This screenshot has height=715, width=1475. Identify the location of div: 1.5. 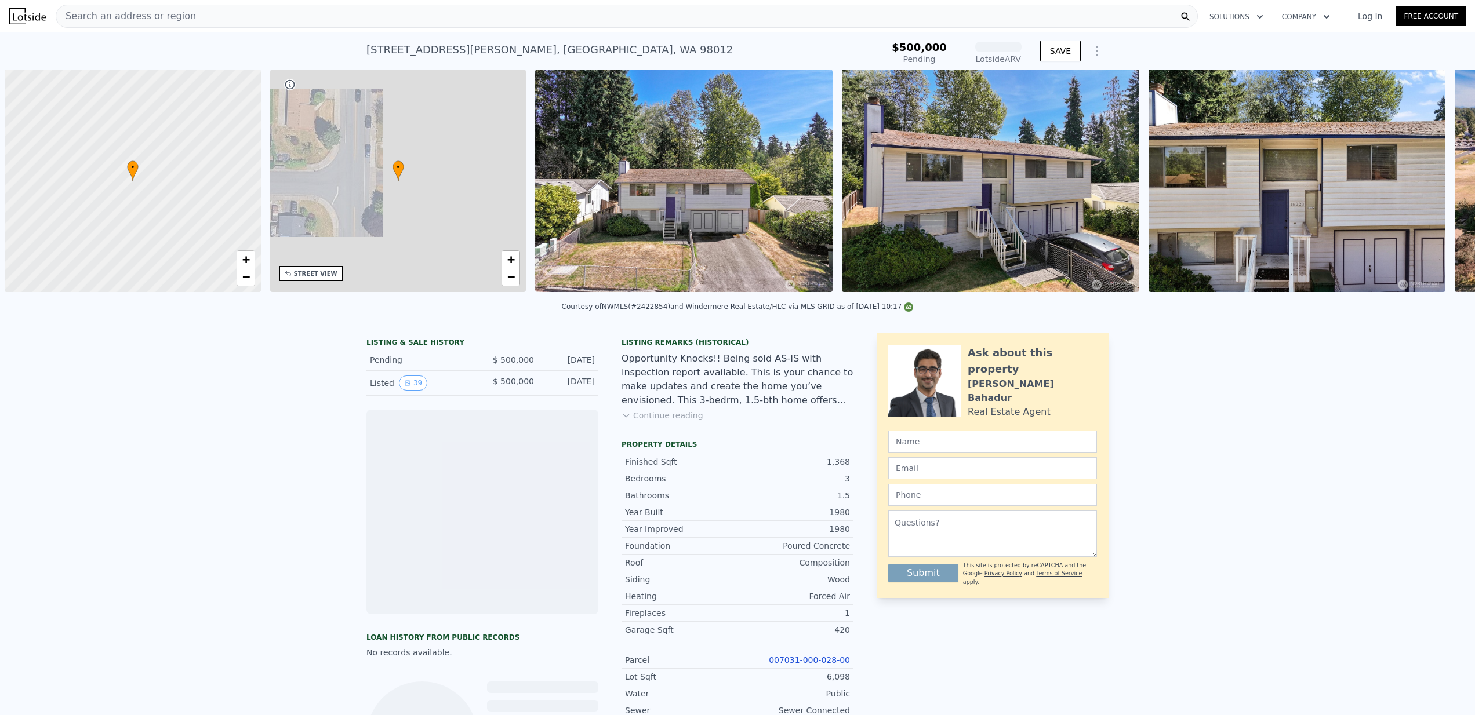
(793, 496).